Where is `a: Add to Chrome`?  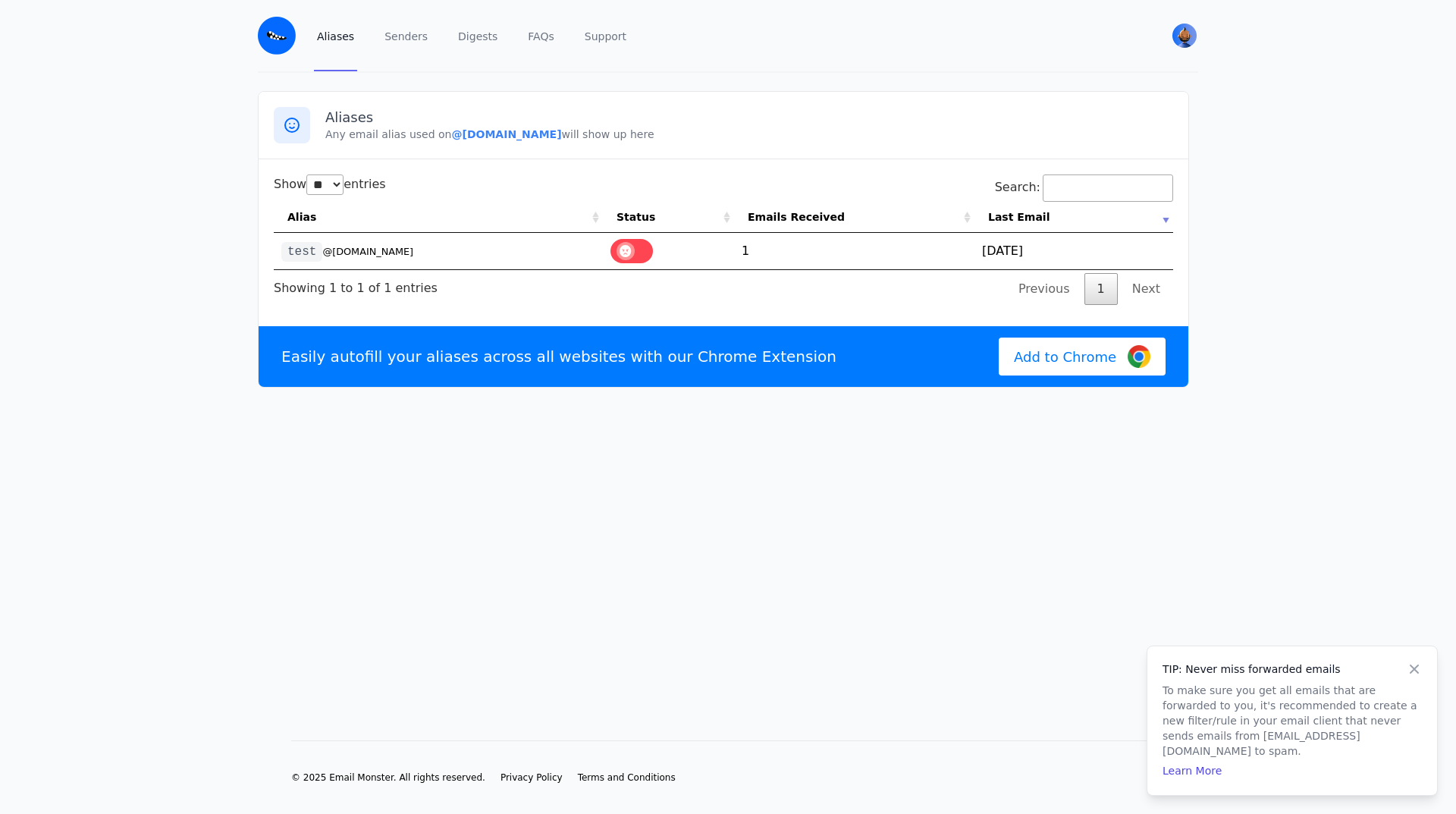
a: Add to Chrome is located at coordinates (1082, 356).